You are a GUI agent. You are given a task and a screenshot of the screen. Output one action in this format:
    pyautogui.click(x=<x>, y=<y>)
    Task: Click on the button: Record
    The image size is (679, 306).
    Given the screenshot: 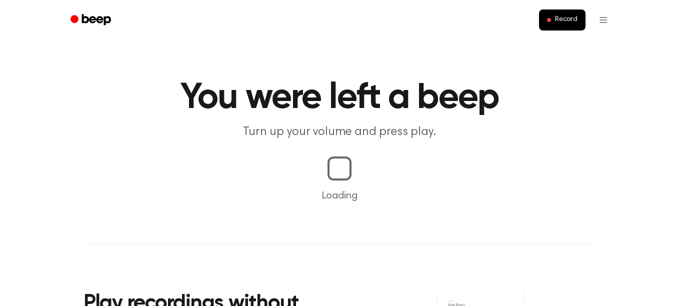 What is the action you would take?
    pyautogui.click(x=562, y=20)
    